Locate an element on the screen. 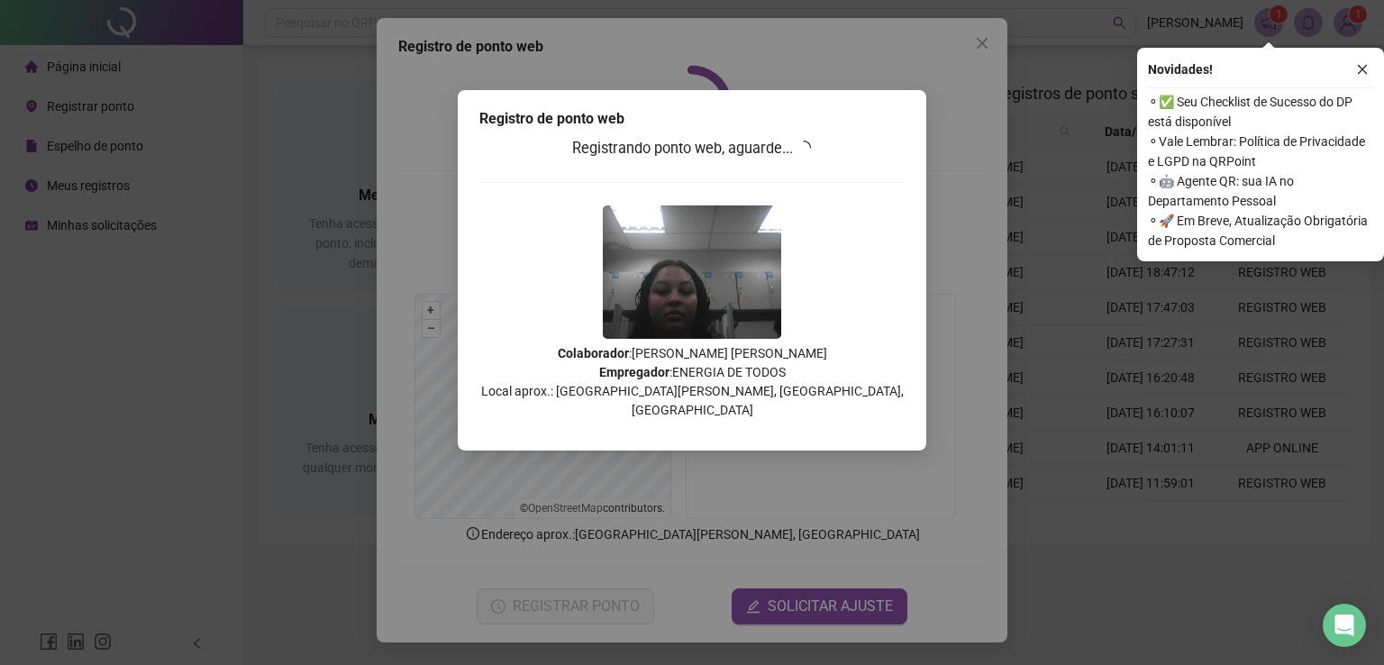 Image resolution: width=1384 pixels, height=665 pixels. div: Registro de ponto web is located at coordinates (692, 119).